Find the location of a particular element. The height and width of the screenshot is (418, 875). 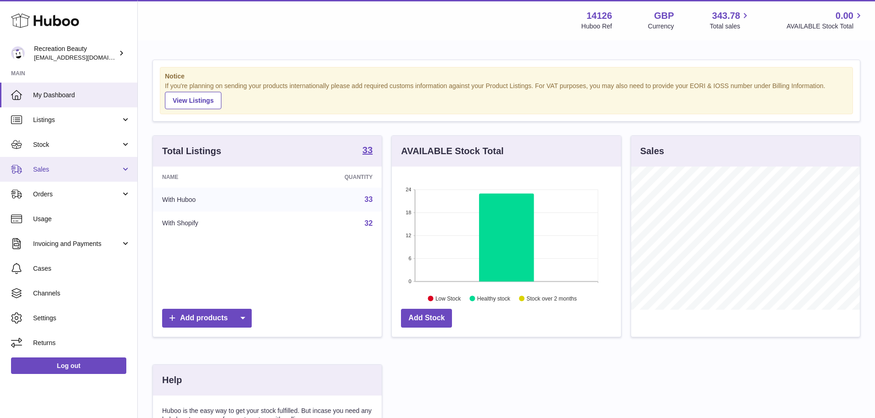

span: Sales is located at coordinates (77, 169).